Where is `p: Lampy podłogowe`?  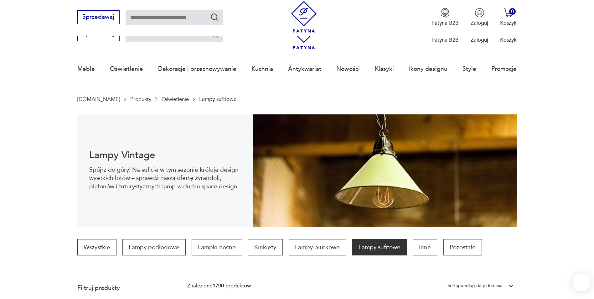 p: Lampy podłogowe is located at coordinates (154, 247).